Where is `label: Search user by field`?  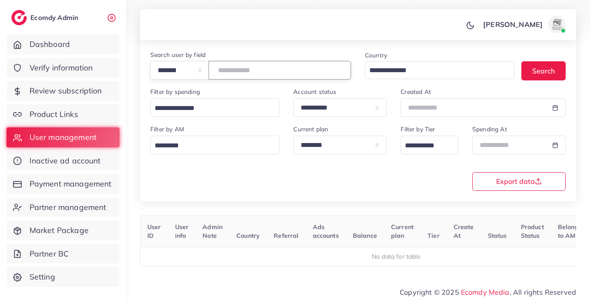
label: Search user by field is located at coordinates (178, 55).